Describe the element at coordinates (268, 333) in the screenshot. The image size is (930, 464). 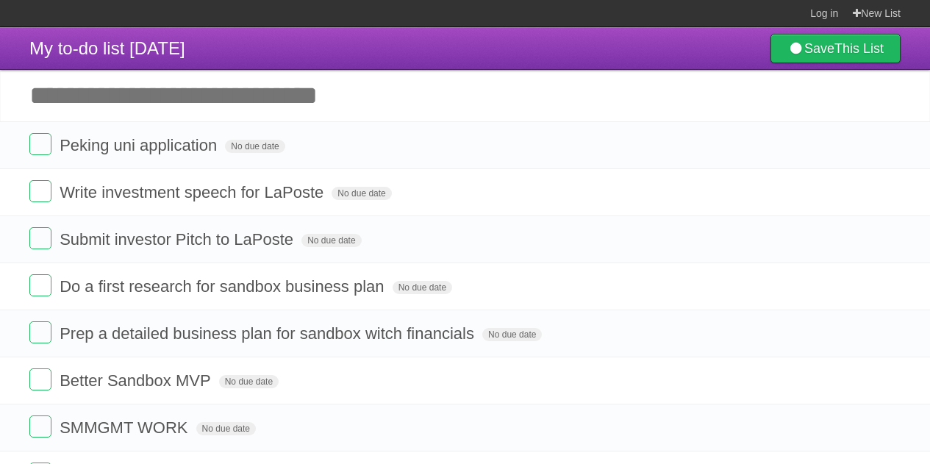
I see `span: Prep a detailed business plan for sandbox witch financials` at that location.